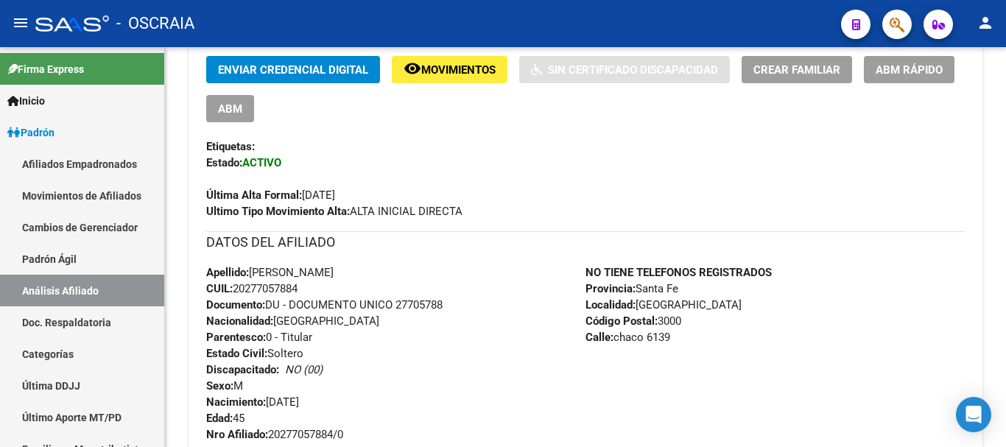  Describe the element at coordinates (252, 289) in the screenshot. I see `span: 20277057884` at that location.